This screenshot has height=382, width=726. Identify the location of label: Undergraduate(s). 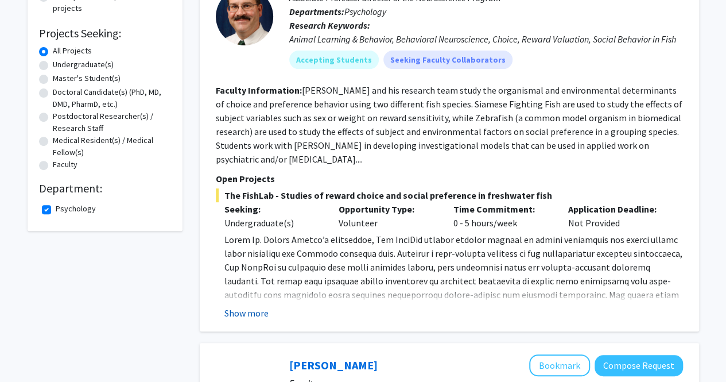
(83, 64).